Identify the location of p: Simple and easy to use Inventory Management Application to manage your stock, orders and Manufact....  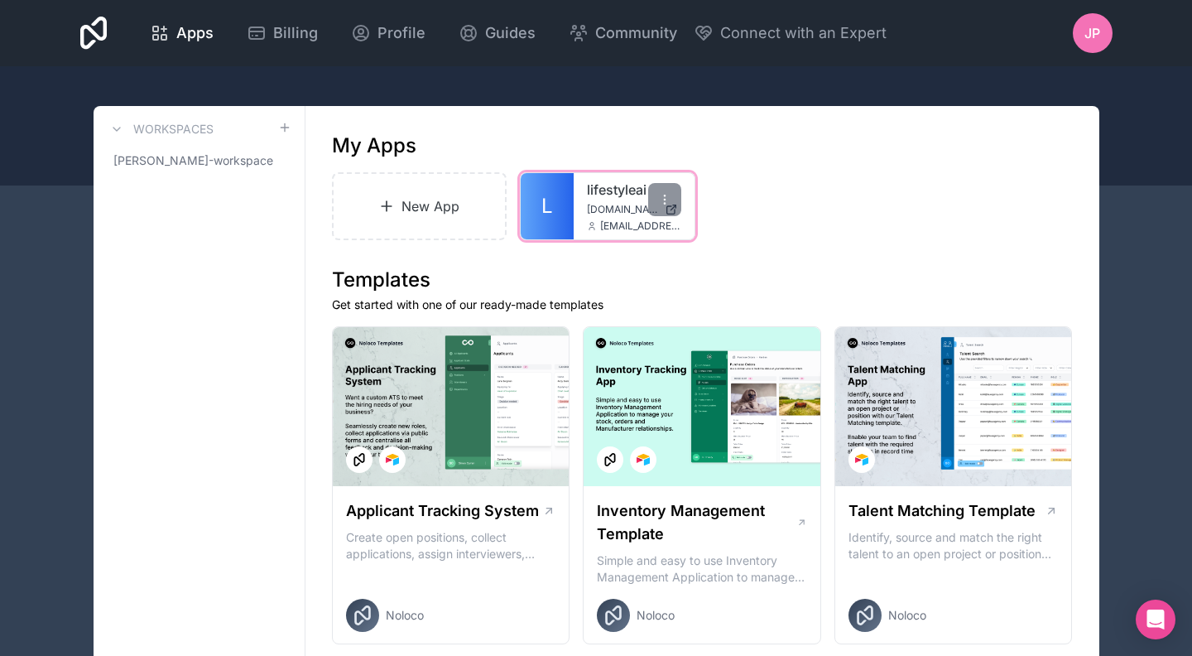
(702, 569).